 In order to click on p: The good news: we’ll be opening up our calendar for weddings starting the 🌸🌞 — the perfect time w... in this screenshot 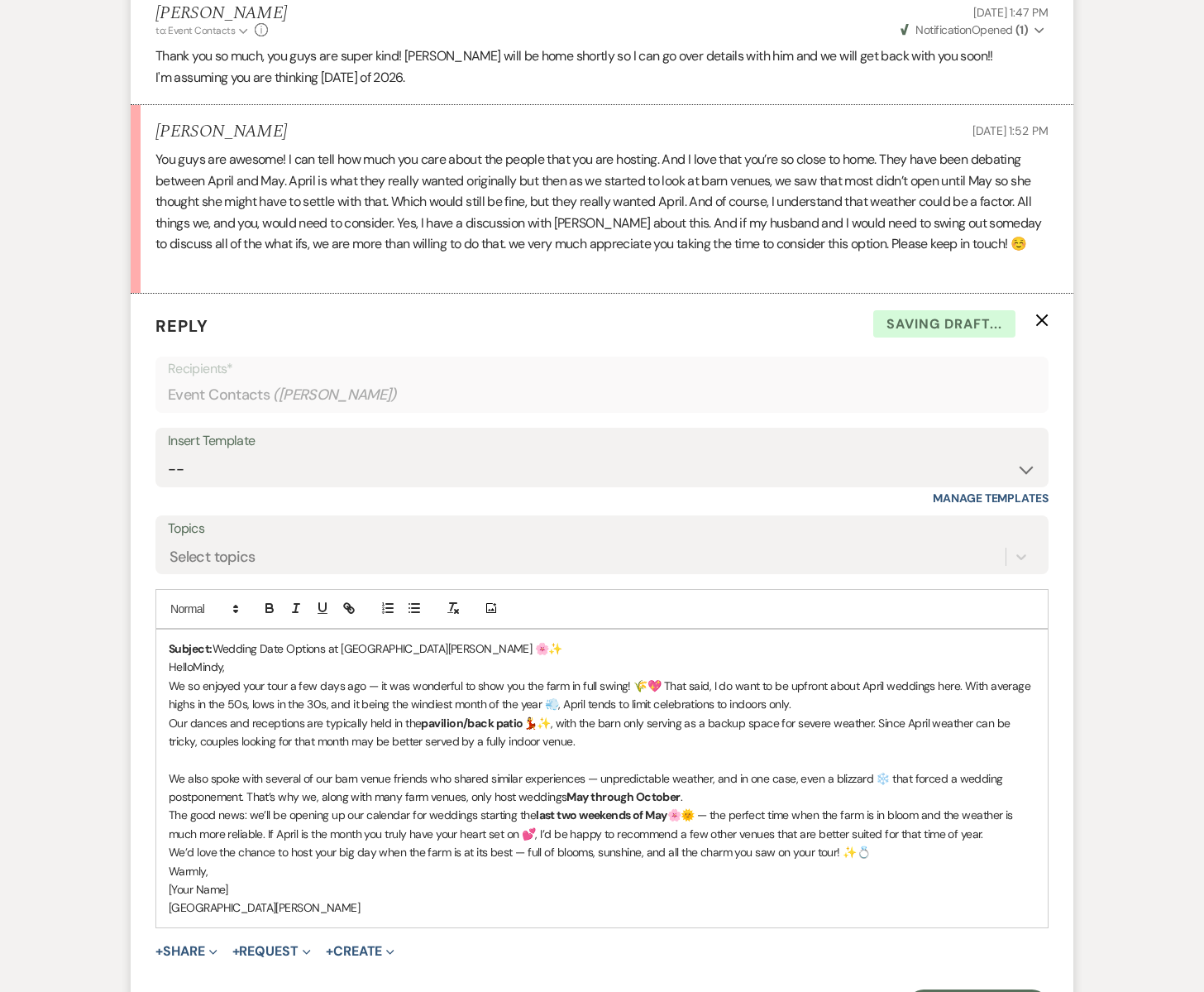, I will do `click(602, 824)`.